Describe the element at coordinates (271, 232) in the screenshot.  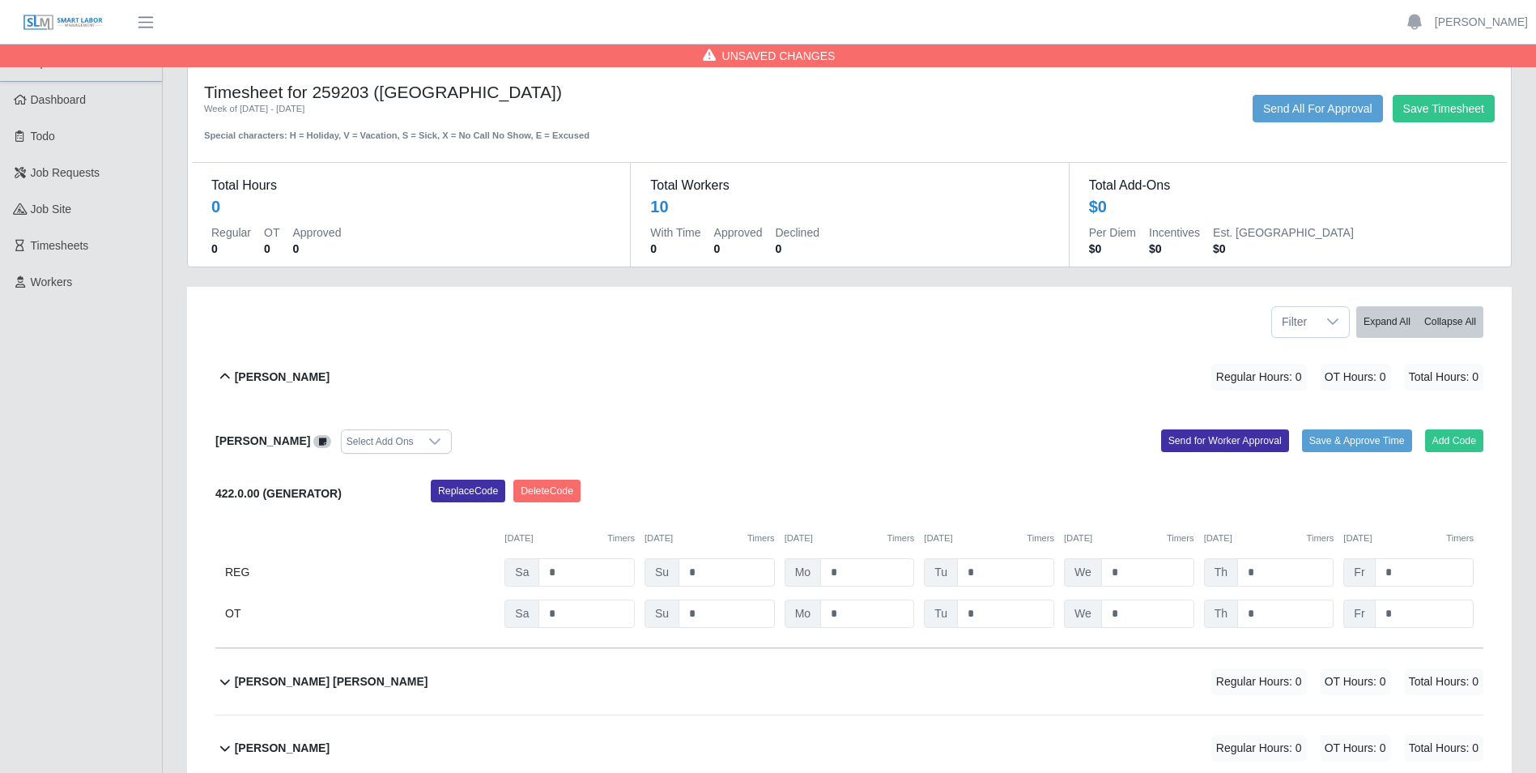
I see `dt: OT` at that location.